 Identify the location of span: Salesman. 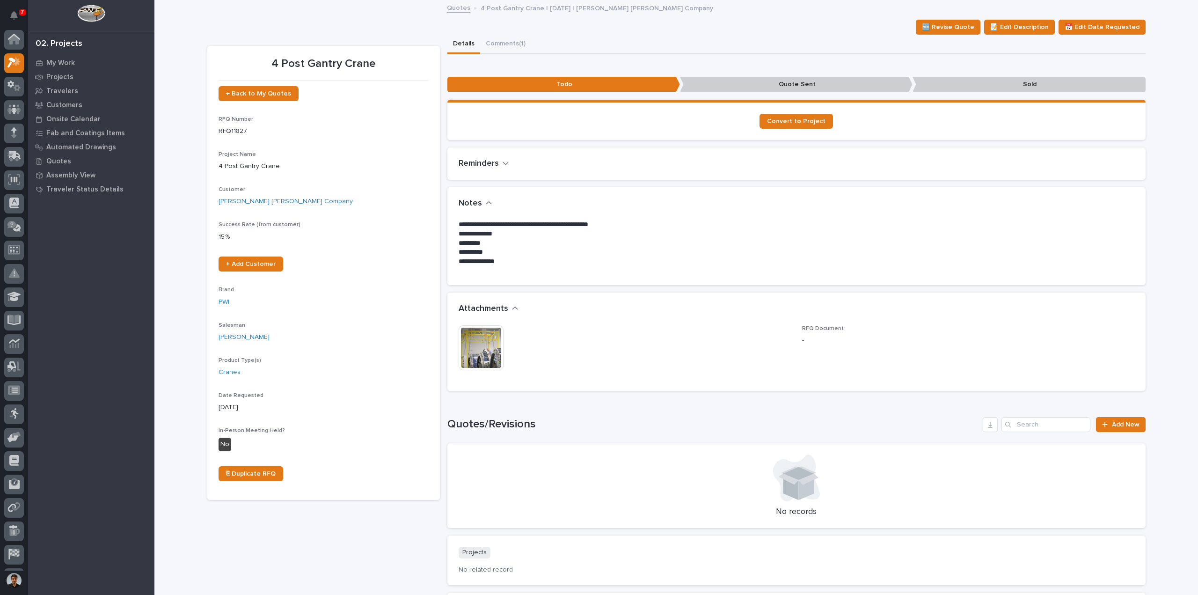
(232, 325).